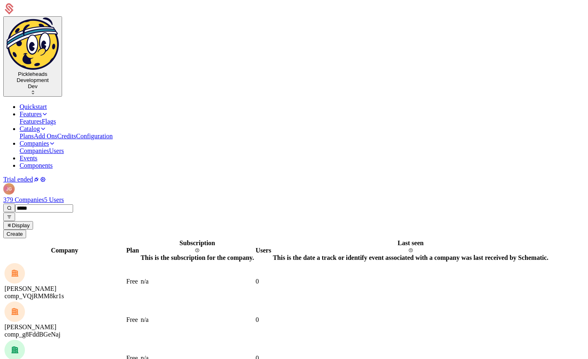 The image size is (588, 359). What do you see at coordinates (65, 335) in the screenshot?
I see `div: comp_g8FddBGeNaj` at bounding box center [65, 335].